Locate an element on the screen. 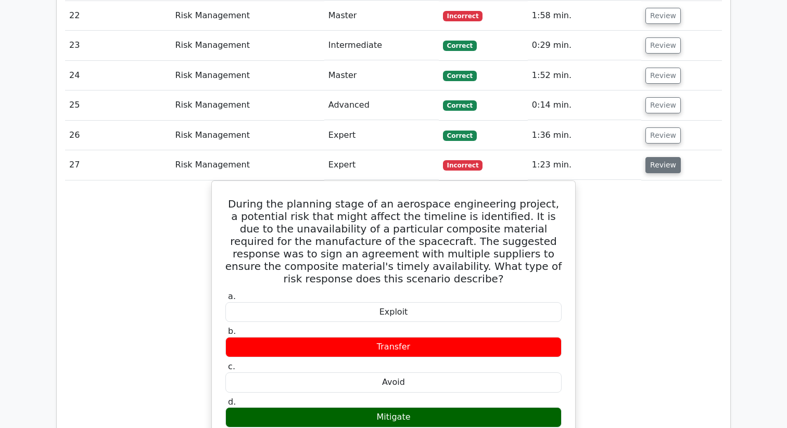 The width and height of the screenshot is (787, 428). span: c. is located at coordinates (232, 366).